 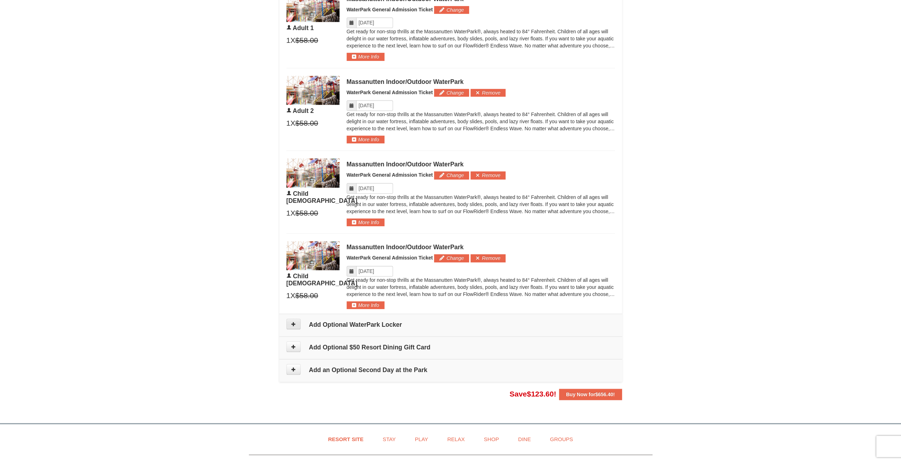 I want to click on a: Groups, so click(x=561, y=439).